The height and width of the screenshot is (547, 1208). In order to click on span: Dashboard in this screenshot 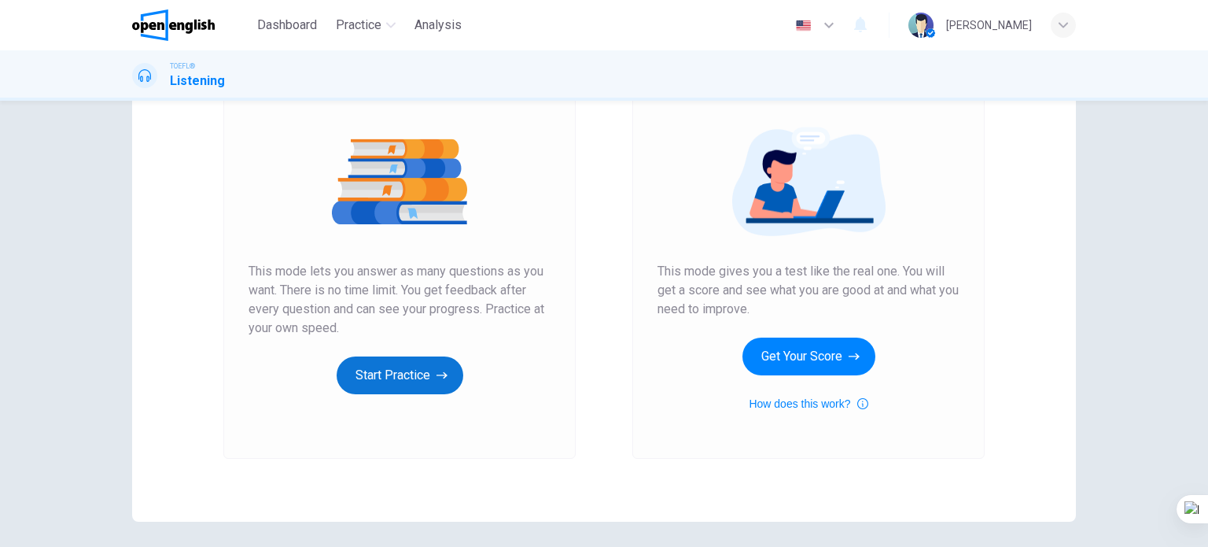, I will do `click(287, 25)`.